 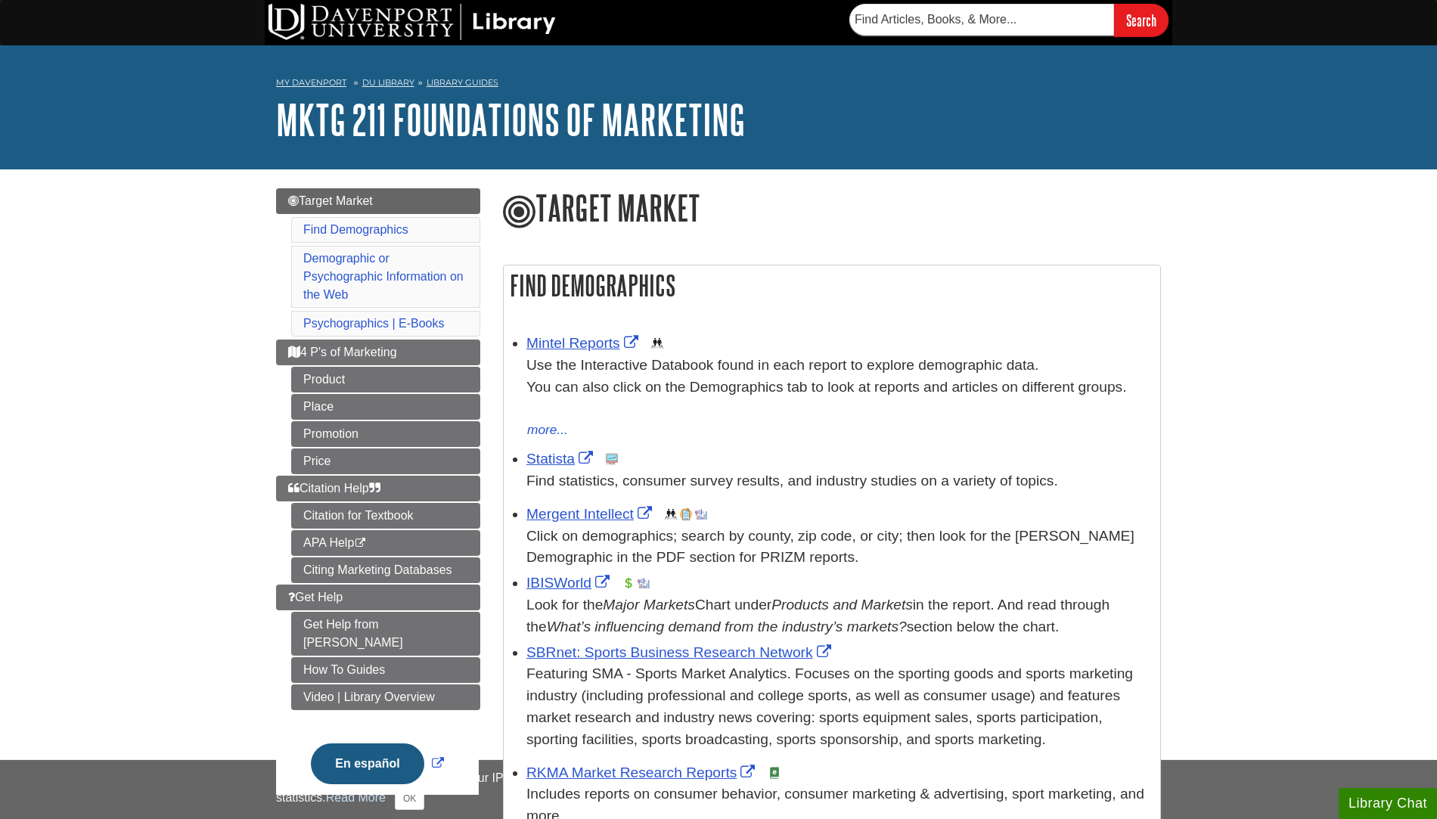 What do you see at coordinates (649, 604) in the screenshot?
I see `i: Major Markets` at bounding box center [649, 604].